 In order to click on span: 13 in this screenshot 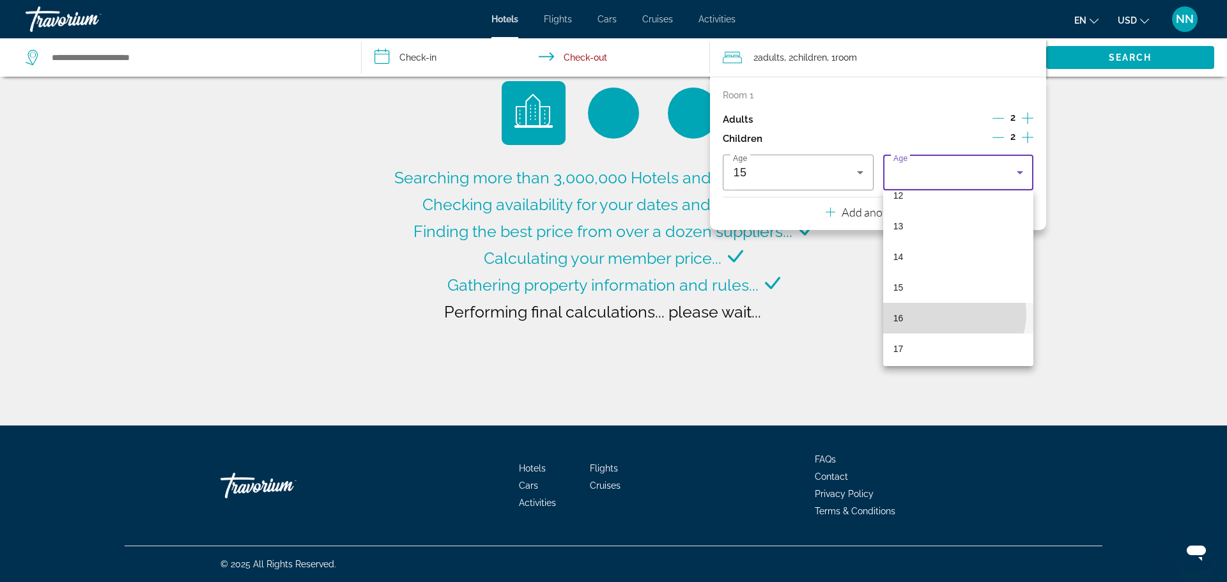, I will do `click(898, 226)`.